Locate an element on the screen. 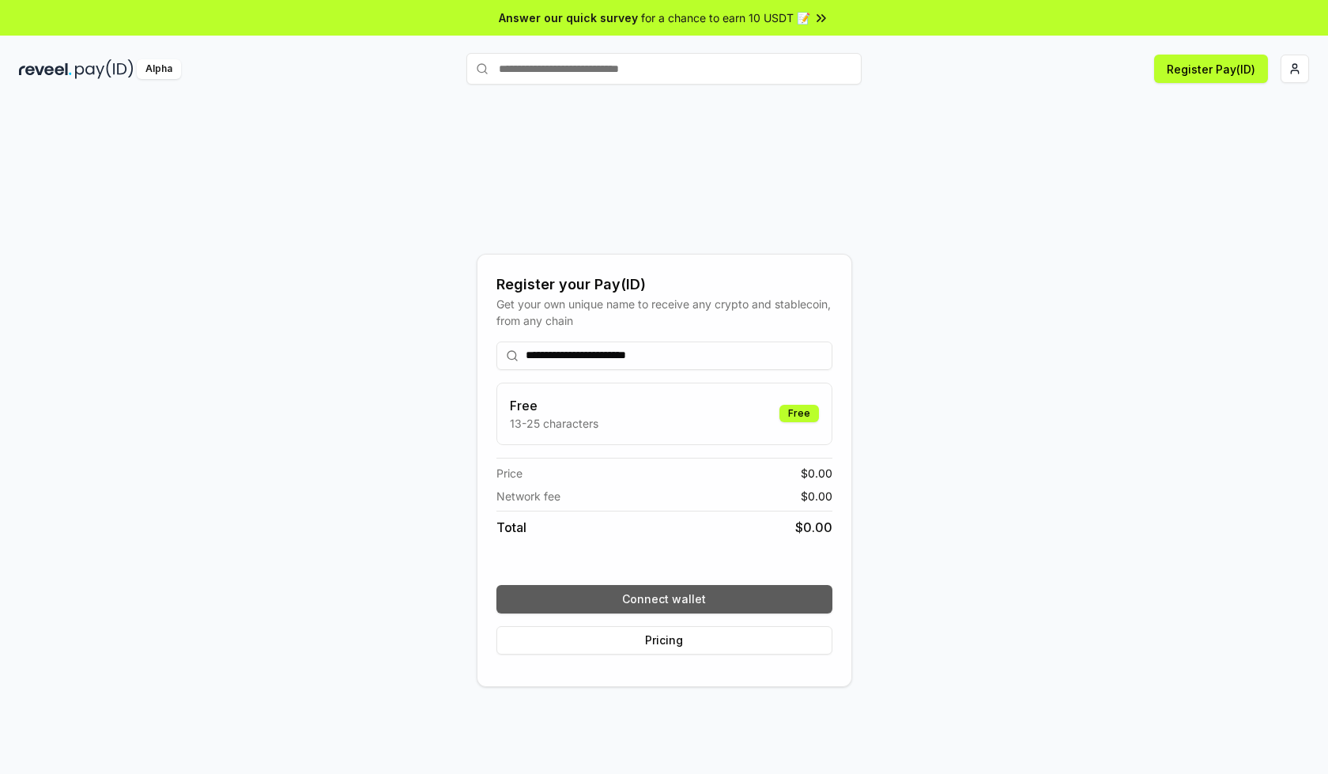 This screenshot has width=1328, height=774. div: Free is located at coordinates (799, 413).